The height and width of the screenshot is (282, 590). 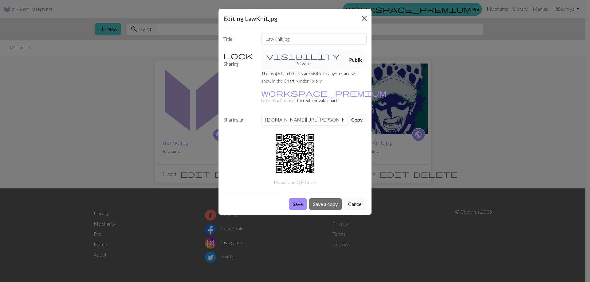 What do you see at coordinates (324, 93) in the screenshot?
I see `span: workspace_premium` at bounding box center [324, 93].